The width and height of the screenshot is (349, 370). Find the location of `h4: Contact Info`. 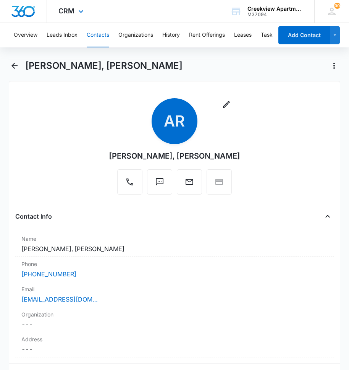

h4: Contact Info is located at coordinates (34, 216).